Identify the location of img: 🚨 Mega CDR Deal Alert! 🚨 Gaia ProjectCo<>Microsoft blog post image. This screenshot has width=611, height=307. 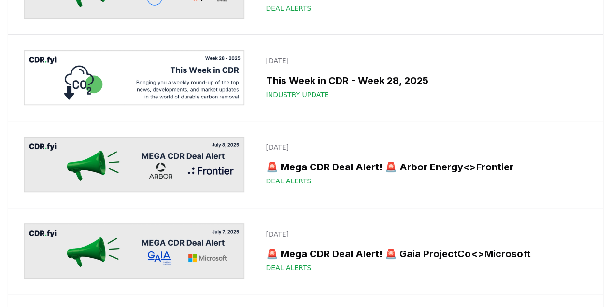
(134, 251).